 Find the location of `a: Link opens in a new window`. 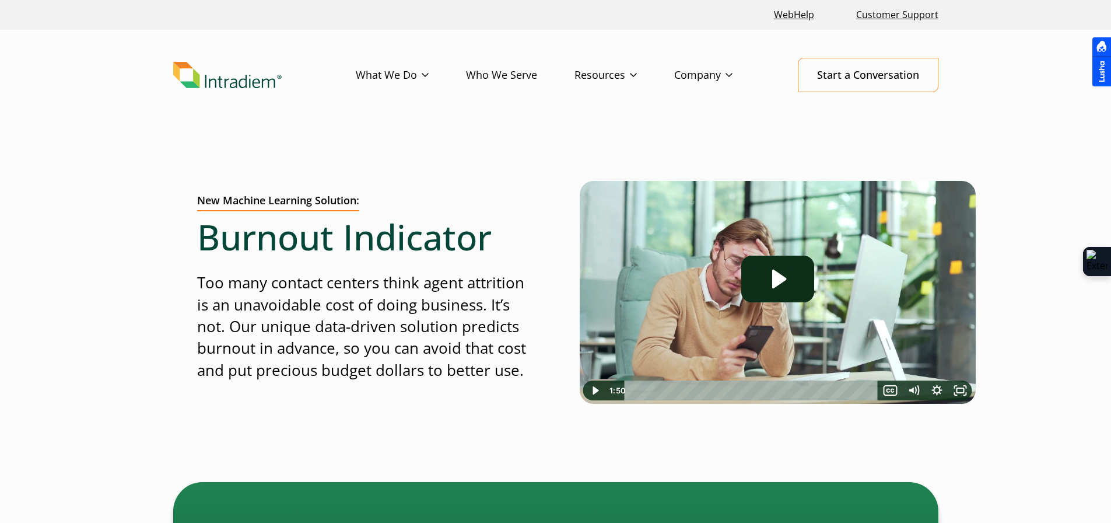

a: Link opens in a new window is located at coordinates (794, 15).